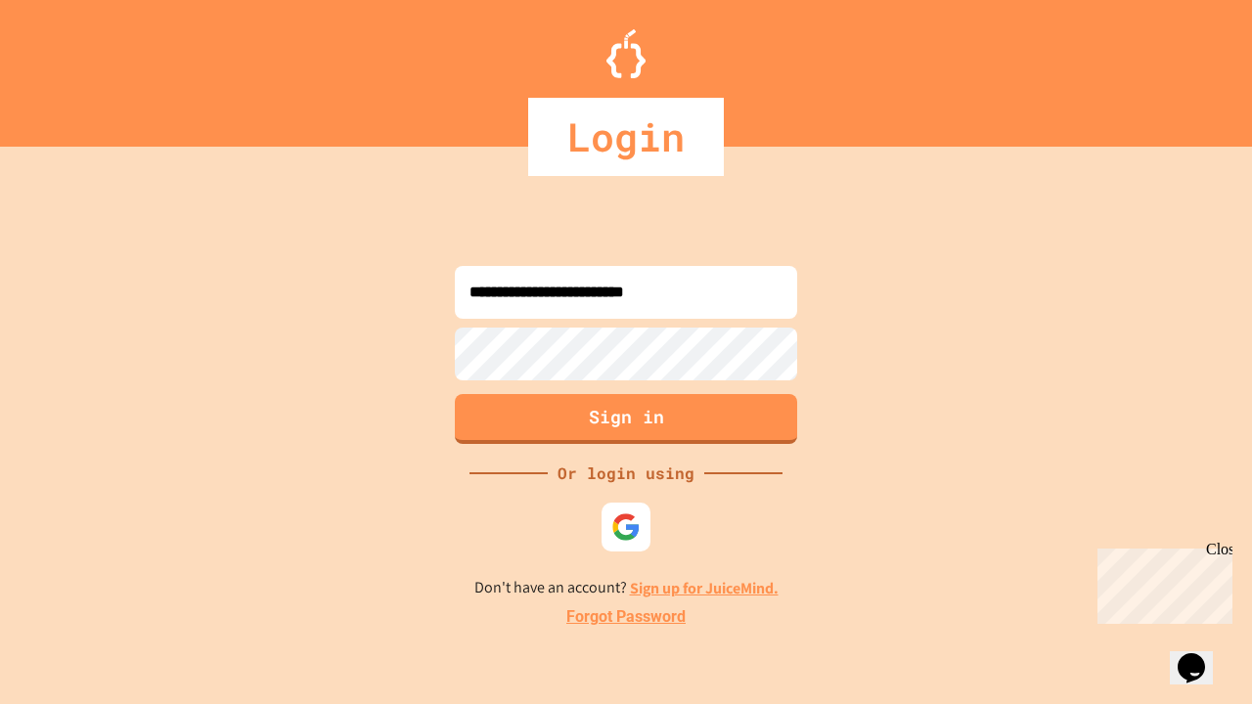 This screenshot has height=704, width=1252. Describe the element at coordinates (71, 66) in the screenshot. I see `div: Chat with us now!Close` at that location.